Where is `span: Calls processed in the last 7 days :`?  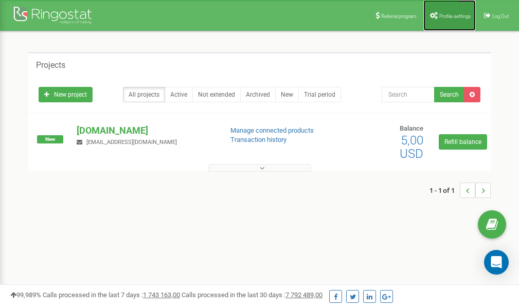
span: Calls processed in the last 7 days : is located at coordinates (111, 295).